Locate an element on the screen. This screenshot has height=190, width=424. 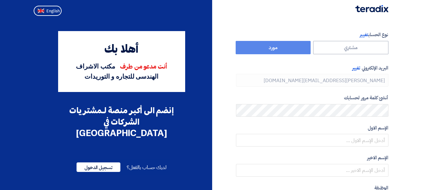
img: en-US.png is located at coordinates (41, 11).